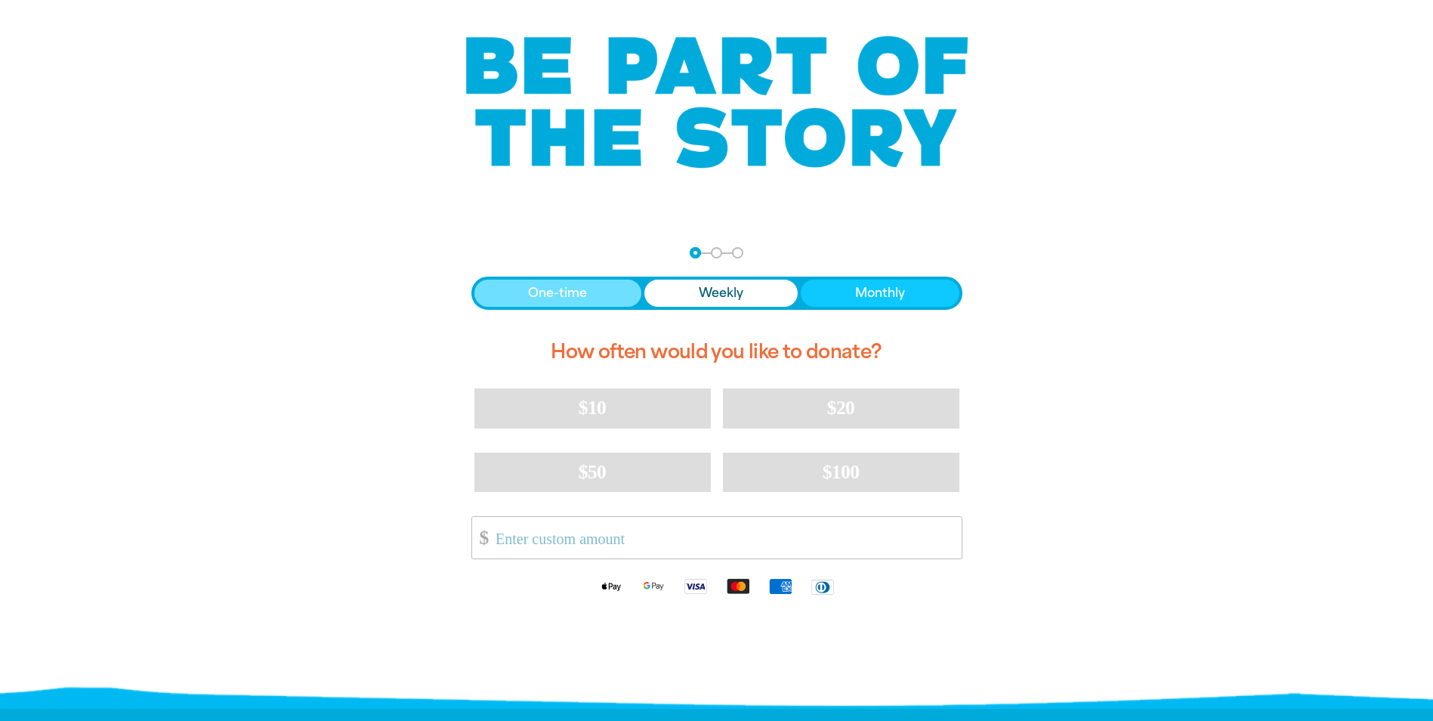 The image size is (1433, 721). Describe the element at coordinates (841, 407) in the screenshot. I see `span: $20` at that location.